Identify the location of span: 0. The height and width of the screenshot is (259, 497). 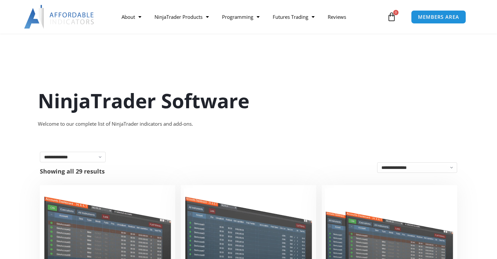
(396, 13).